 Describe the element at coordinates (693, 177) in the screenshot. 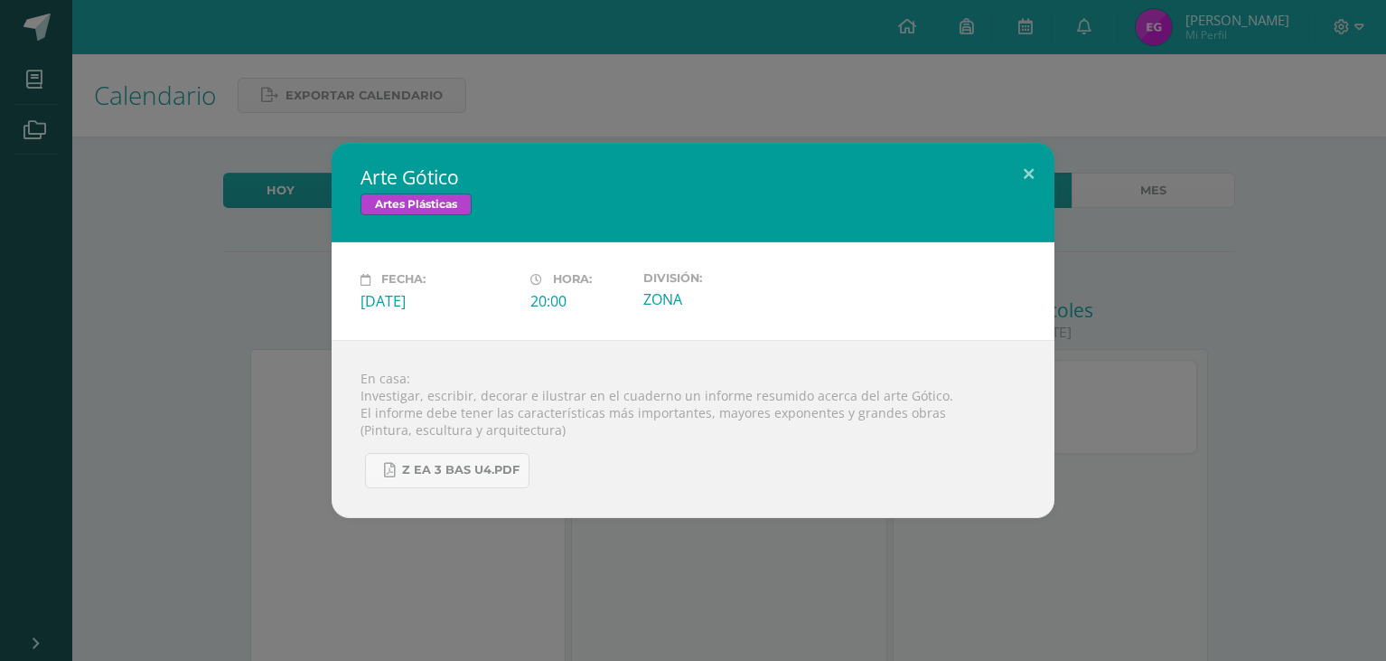

I see `h2: Arte Gótico` at that location.